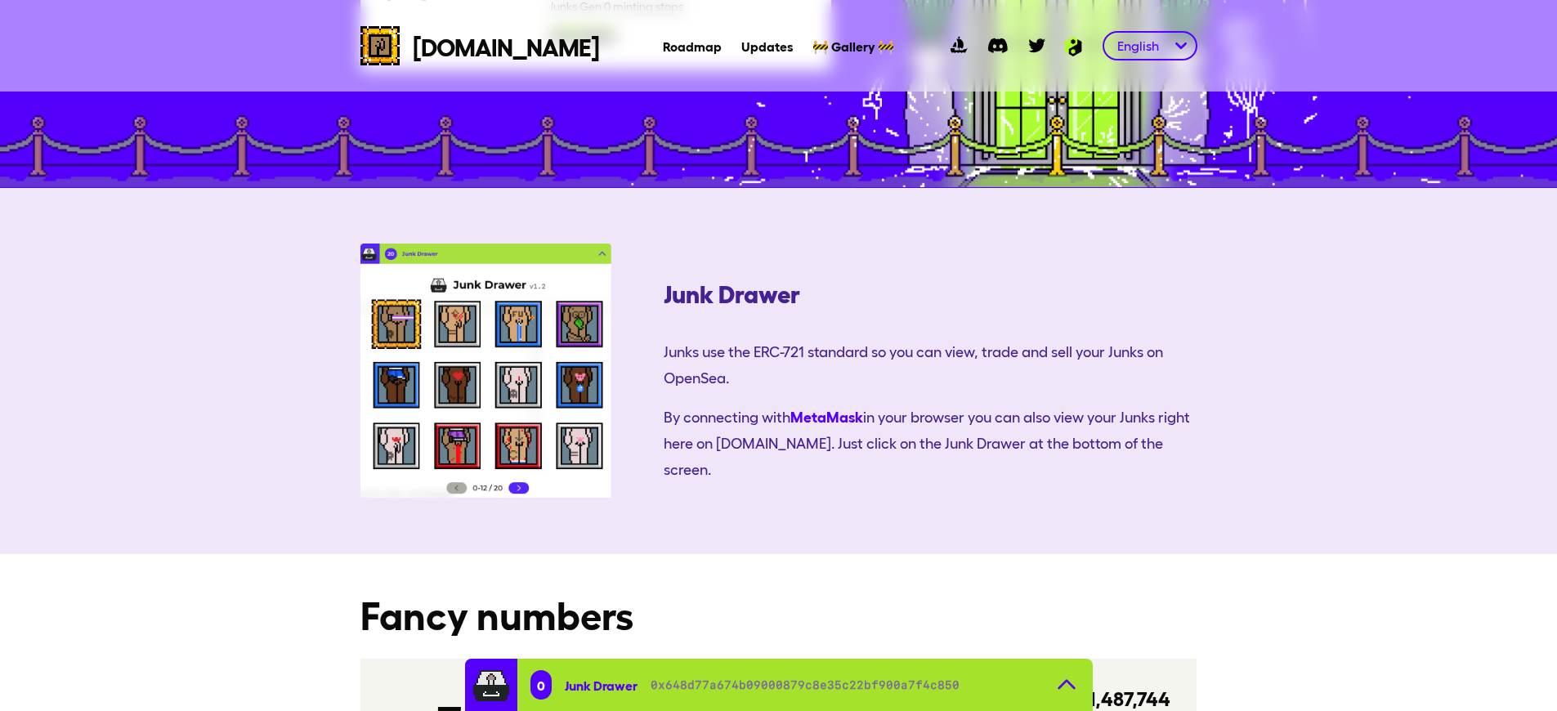 Image resolution: width=1557 pixels, height=711 pixels. Describe the element at coordinates (1037, 46) in the screenshot. I see `a: twitter` at that location.